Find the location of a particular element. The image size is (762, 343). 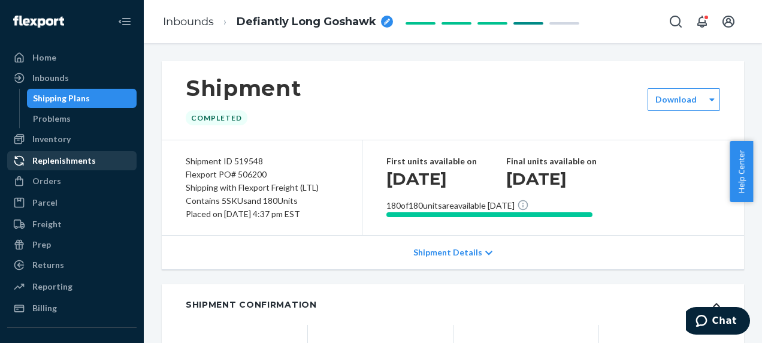

div: Problems is located at coordinates (52, 119).